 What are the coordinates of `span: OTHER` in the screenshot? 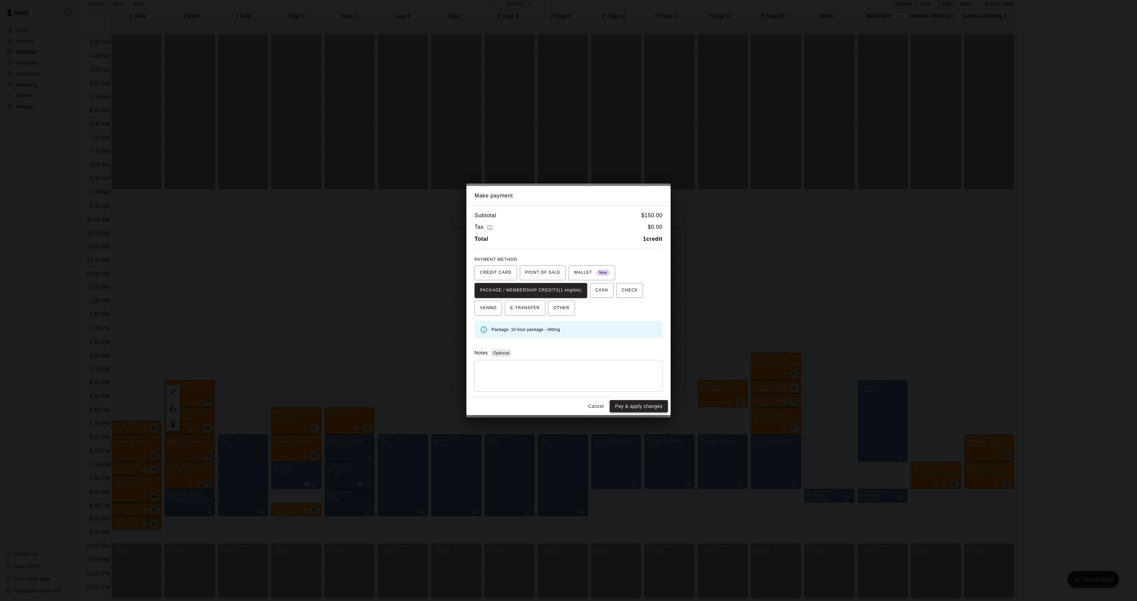 It's located at (561, 308).